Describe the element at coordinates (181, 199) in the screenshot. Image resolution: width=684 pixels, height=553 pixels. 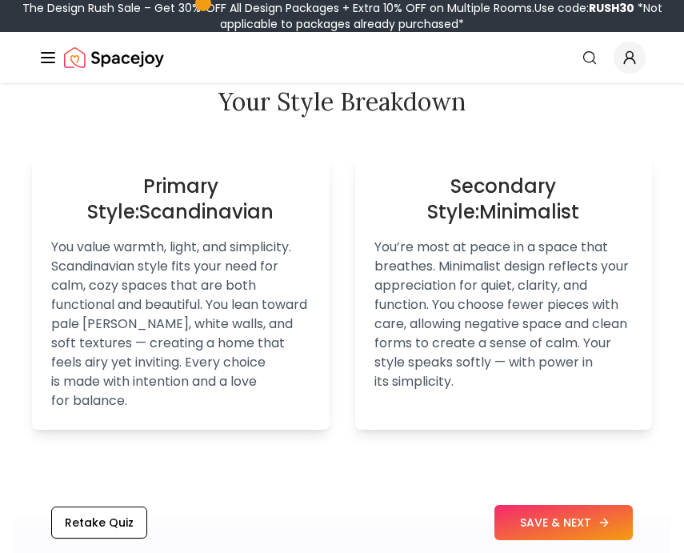
I see `h3: Primary Style: Scandinavian` at that location.